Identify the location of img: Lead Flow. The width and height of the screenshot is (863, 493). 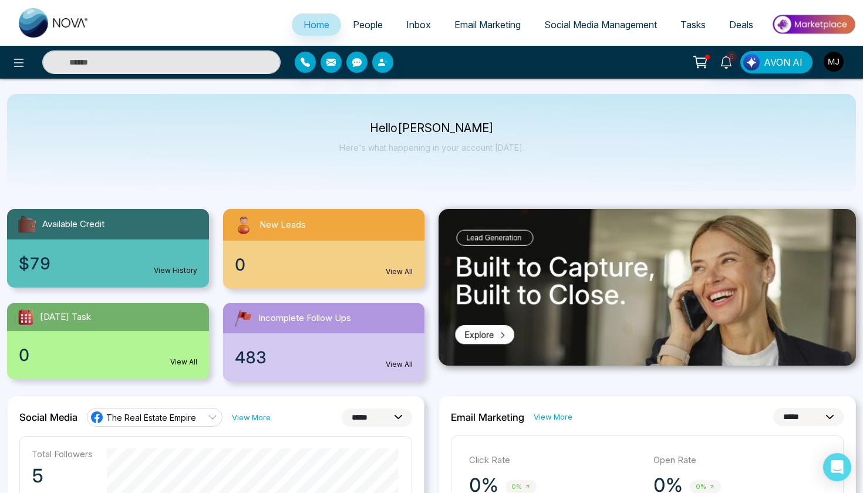
(752, 62).